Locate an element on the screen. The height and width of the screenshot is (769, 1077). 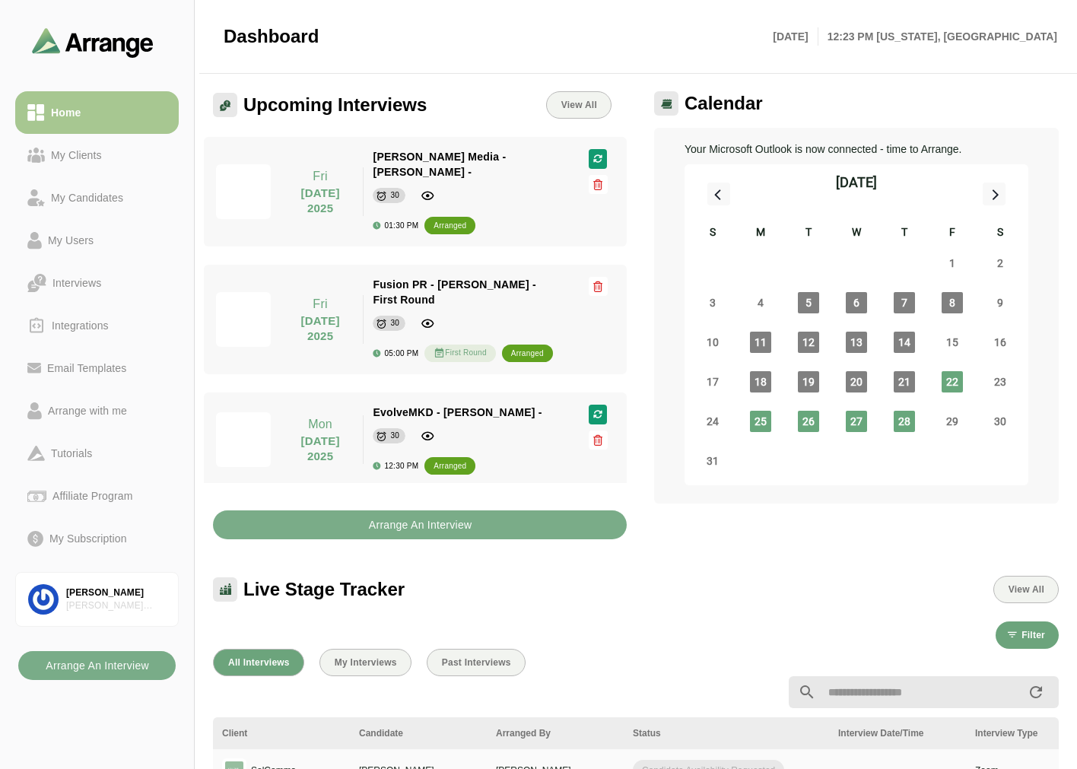
a: My Subscription is located at coordinates (97, 539).